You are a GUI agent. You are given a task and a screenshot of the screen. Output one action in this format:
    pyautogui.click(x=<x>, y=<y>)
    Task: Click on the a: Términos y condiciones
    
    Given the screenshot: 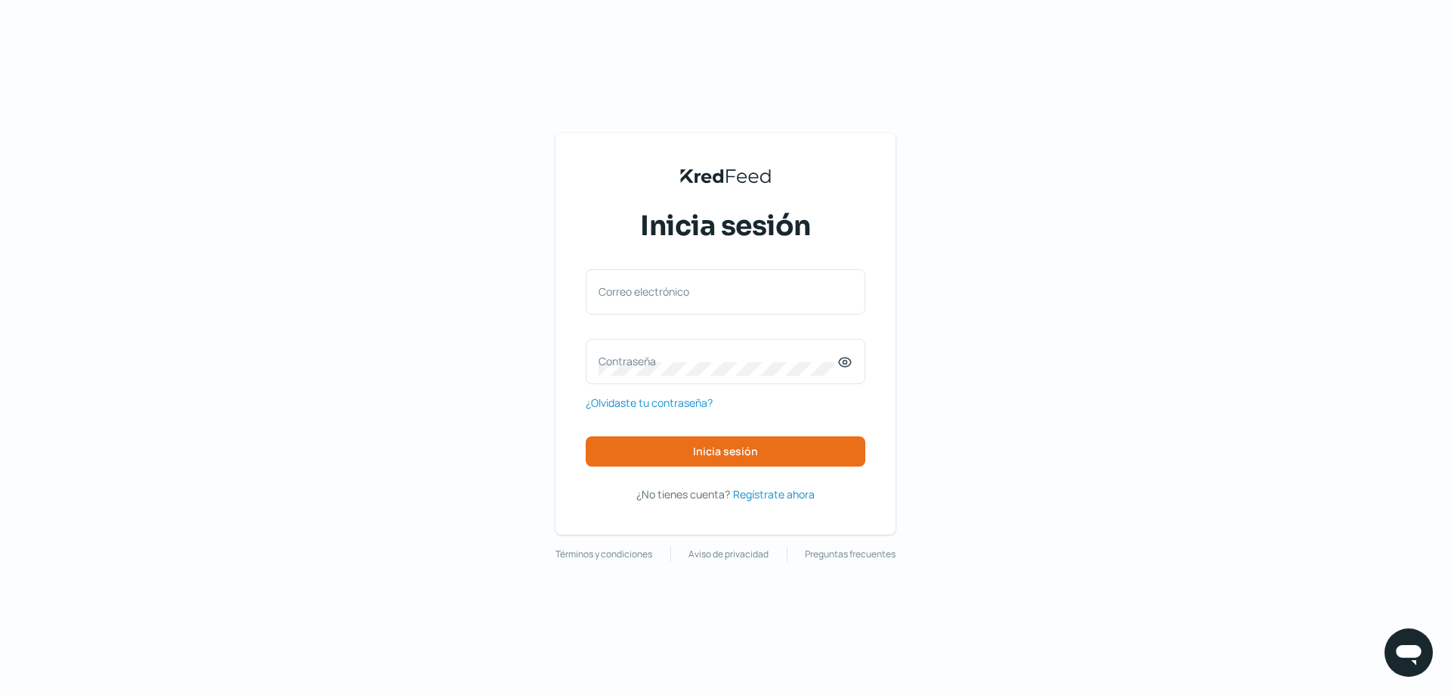 What is the action you would take?
    pyautogui.click(x=604, y=554)
    